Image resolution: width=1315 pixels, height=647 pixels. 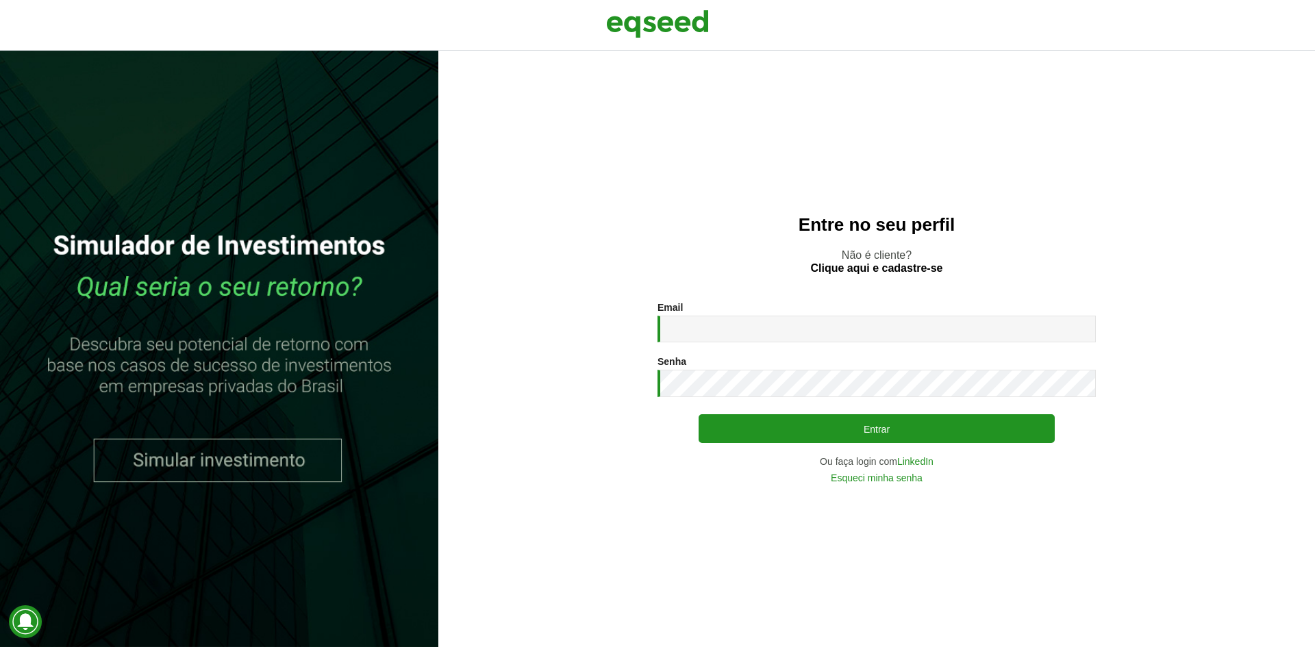 What do you see at coordinates (915, 462) in the screenshot?
I see `a: LinkedIn` at bounding box center [915, 462].